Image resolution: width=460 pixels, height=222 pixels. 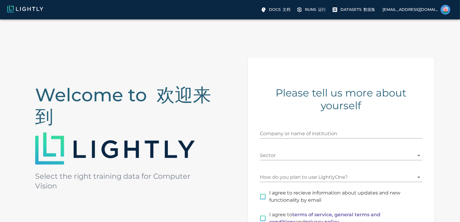 I want to click on font: 欢迎来到, so click(x=123, y=106).